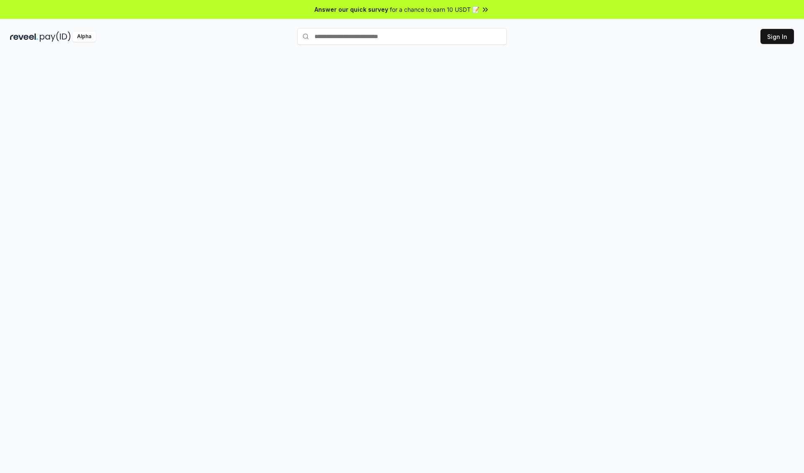 This screenshot has width=804, height=473. What do you see at coordinates (24, 36) in the screenshot?
I see `img: reveel_dark` at bounding box center [24, 36].